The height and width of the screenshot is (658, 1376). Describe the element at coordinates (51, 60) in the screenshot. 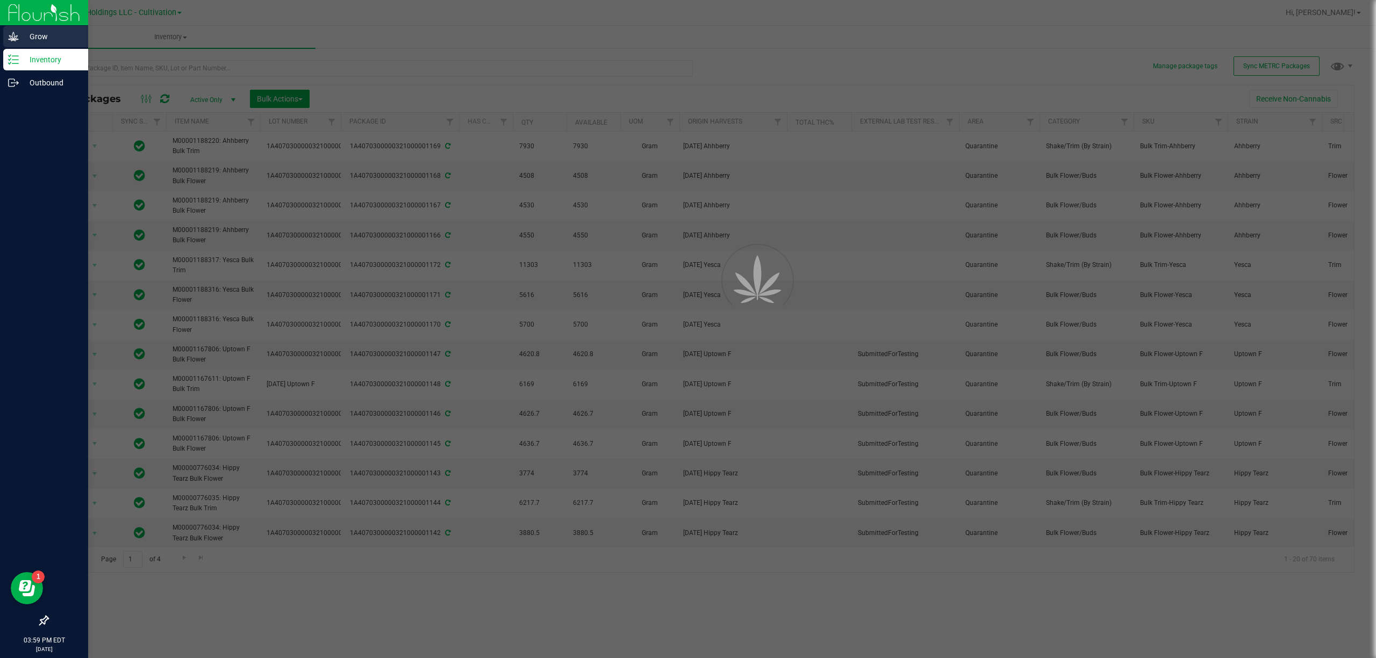

I see `p: Inventory` at that location.